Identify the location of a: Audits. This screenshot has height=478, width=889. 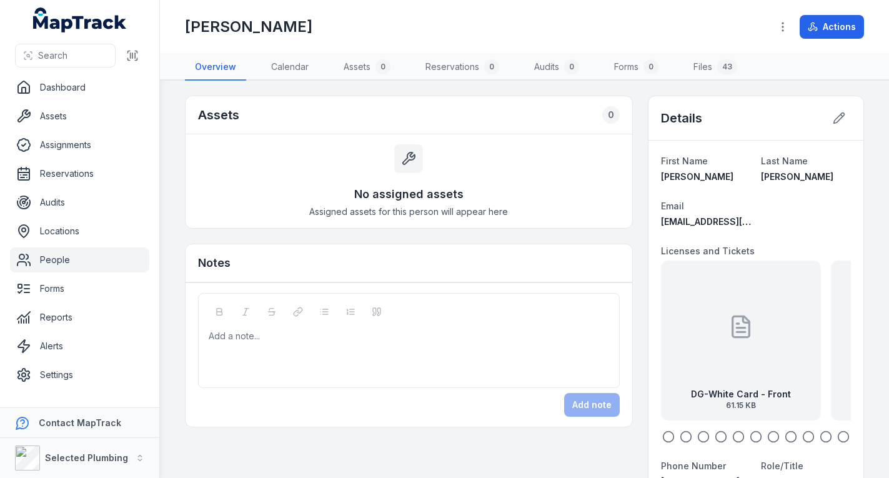
(79, 202).